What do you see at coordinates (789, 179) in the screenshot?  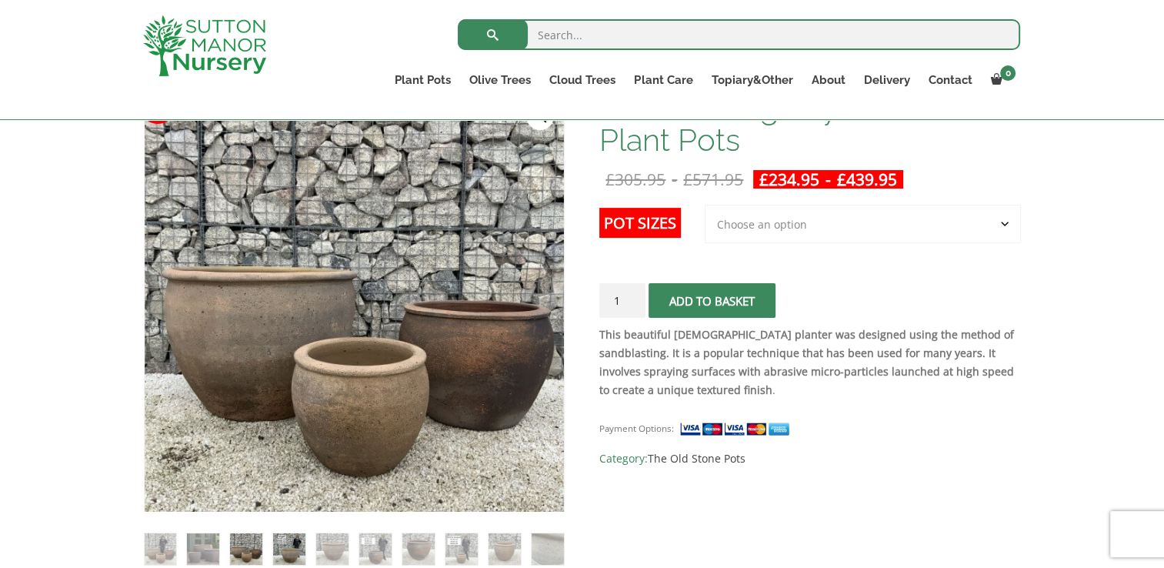 I see `bdi: 234.95` at bounding box center [789, 179].